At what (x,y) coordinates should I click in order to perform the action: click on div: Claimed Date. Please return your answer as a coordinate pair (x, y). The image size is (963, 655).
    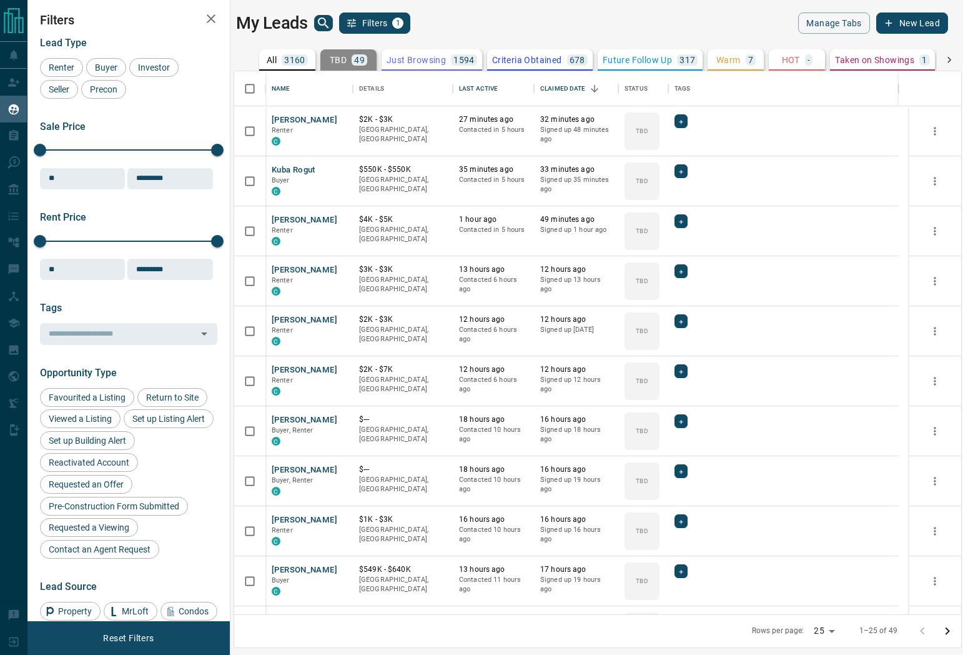
    Looking at the image, I should click on (576, 89).